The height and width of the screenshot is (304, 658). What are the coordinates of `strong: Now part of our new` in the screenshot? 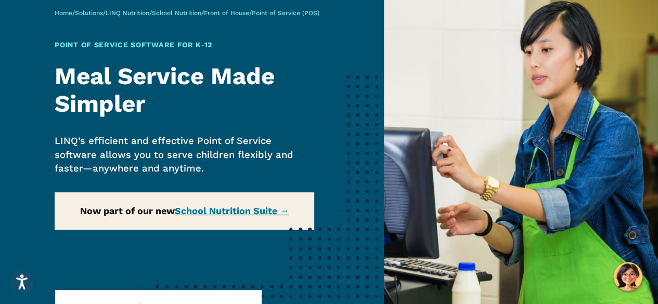 It's located at (185, 211).